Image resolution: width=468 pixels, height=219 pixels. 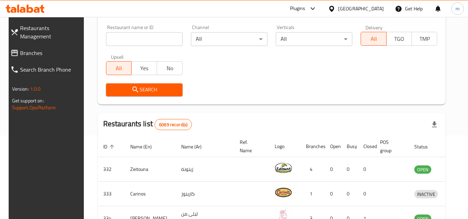 What do you see at coordinates (250, 147) in the screenshot?
I see `span: Ref. Name` at bounding box center [250, 147].